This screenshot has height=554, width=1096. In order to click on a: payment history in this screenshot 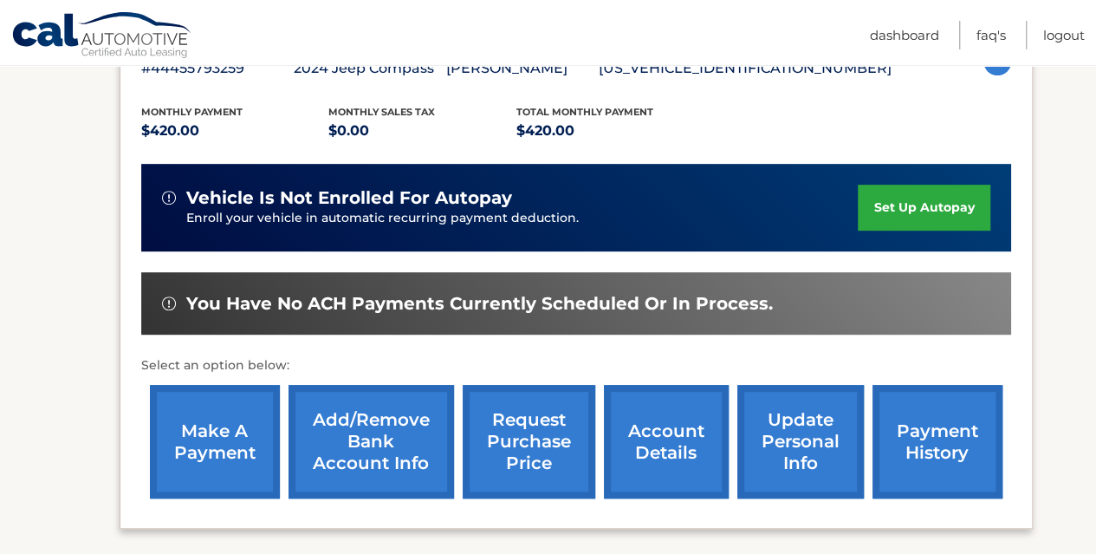, I will do `click(938, 441)`.